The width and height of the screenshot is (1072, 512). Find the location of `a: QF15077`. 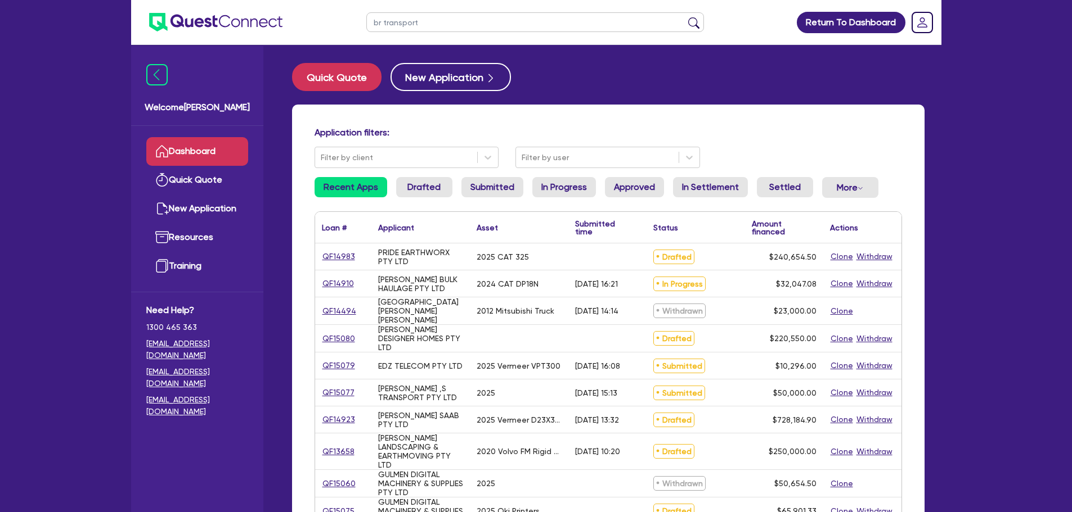

a: QF15077 is located at coordinates (338, 393).